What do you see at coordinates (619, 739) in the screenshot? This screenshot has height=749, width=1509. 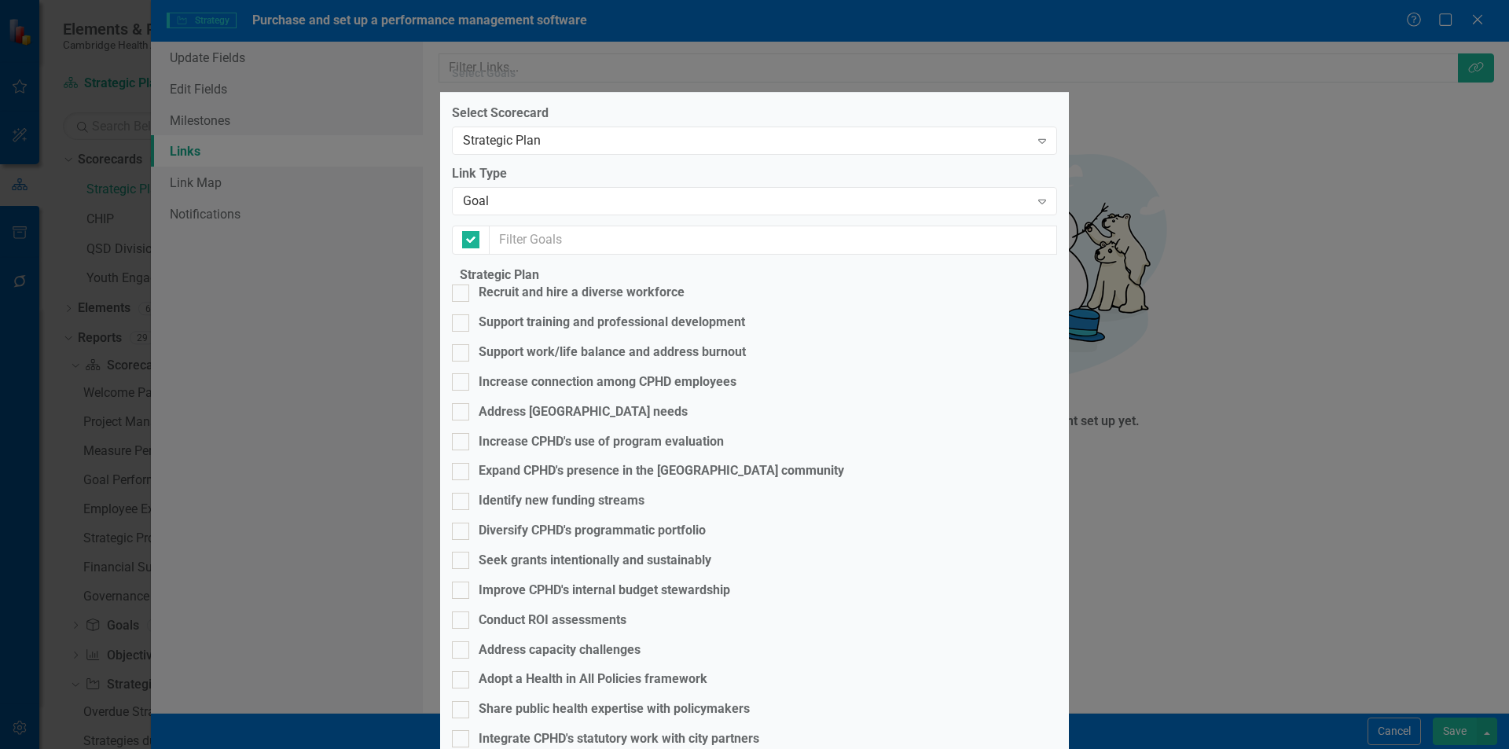 I see `div: Integrate CPHD's statutory work with city partners` at bounding box center [619, 739].